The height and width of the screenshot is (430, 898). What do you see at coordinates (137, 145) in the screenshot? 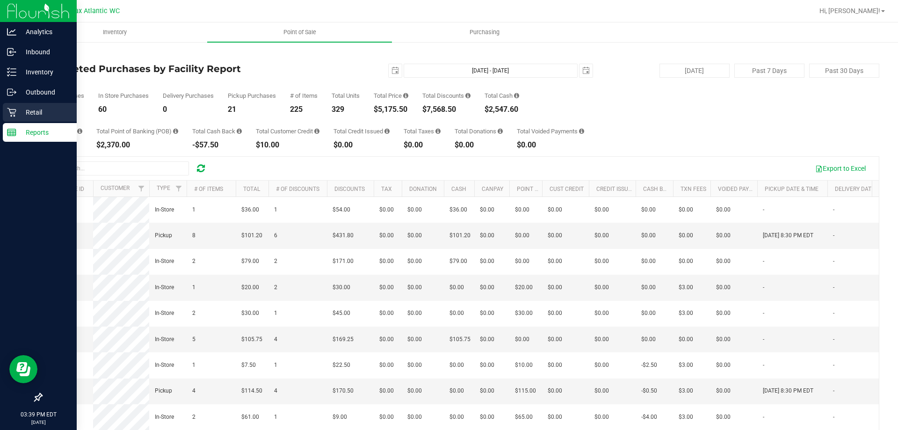
I see `div: $2,370.00` at bounding box center [137, 145].